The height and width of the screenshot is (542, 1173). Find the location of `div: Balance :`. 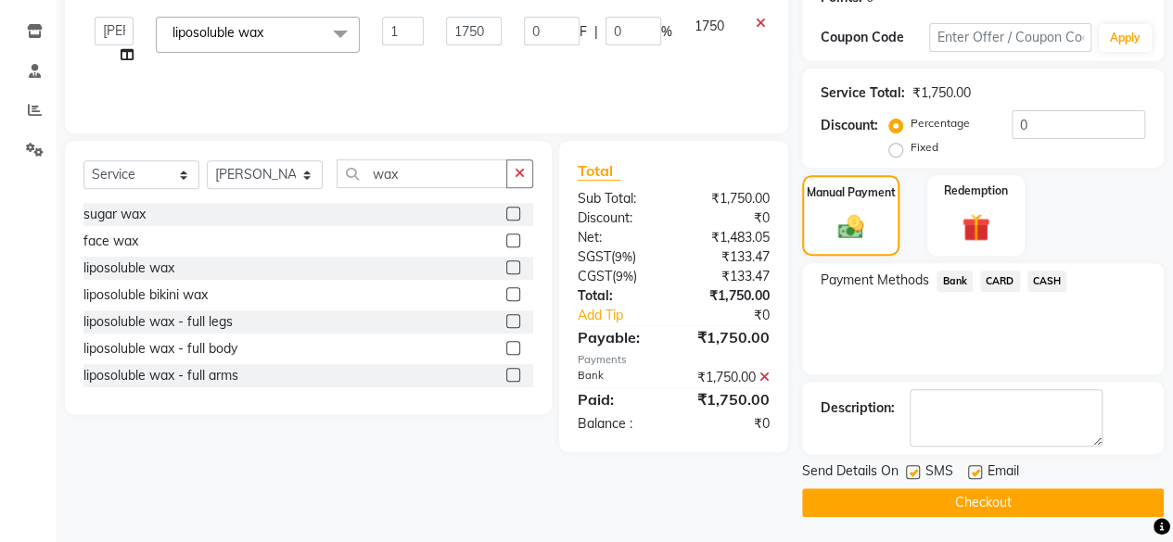

div: Balance : is located at coordinates (618, 424).